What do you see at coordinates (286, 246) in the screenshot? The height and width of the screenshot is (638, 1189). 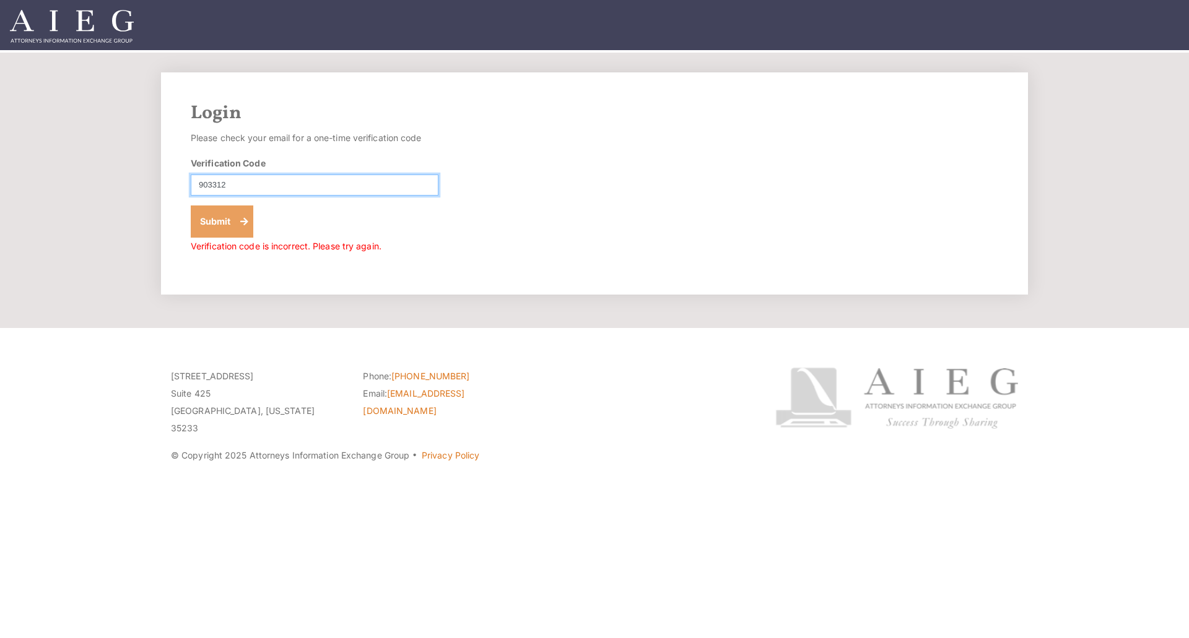 I see `span: Verification code is incorrect. Please try again.` at bounding box center [286, 246].